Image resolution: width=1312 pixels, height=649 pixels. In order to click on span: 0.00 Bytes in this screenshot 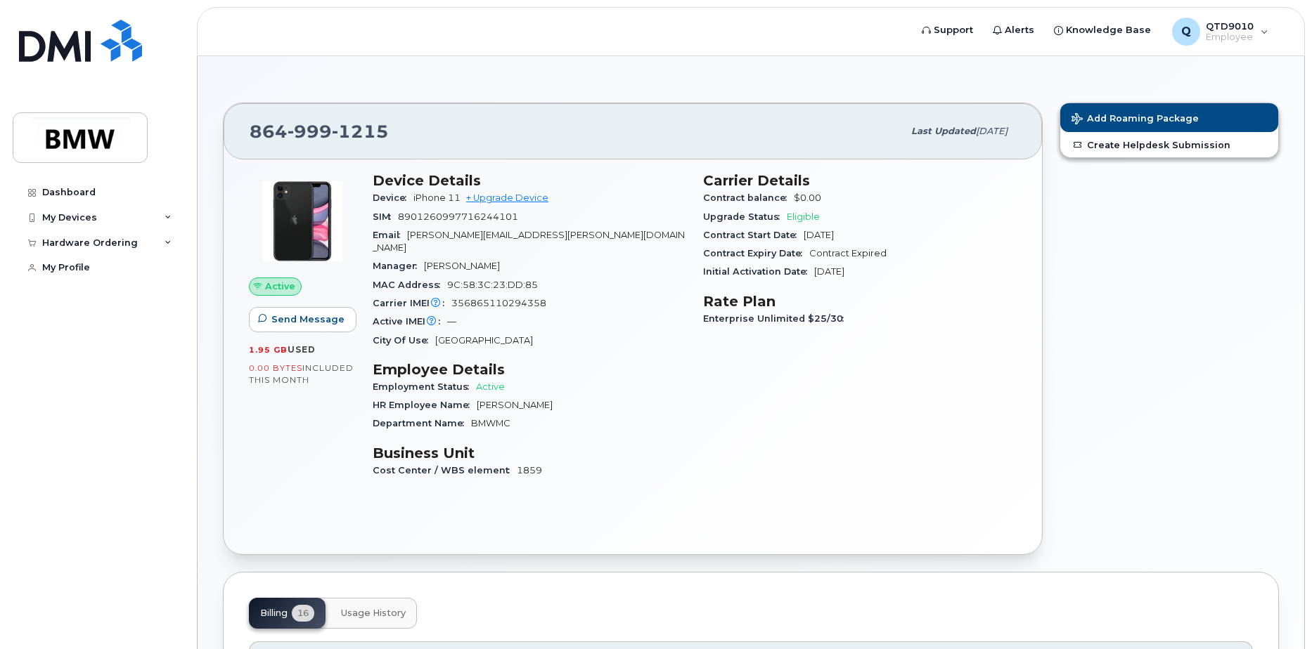, I will do `click(276, 368)`.